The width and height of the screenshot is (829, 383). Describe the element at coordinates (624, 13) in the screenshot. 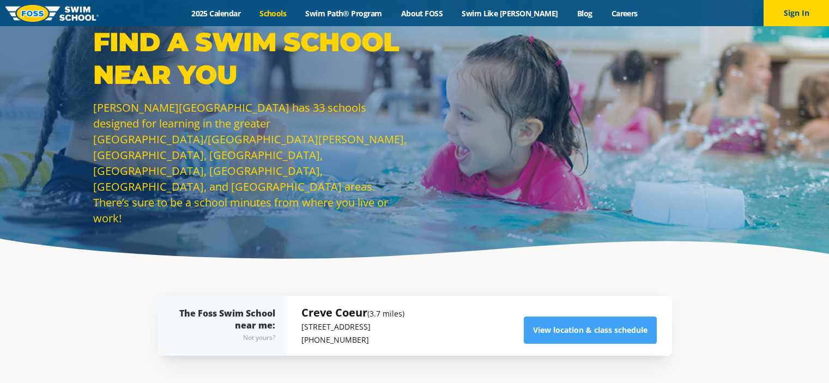

I see `a: Careers` at that location.